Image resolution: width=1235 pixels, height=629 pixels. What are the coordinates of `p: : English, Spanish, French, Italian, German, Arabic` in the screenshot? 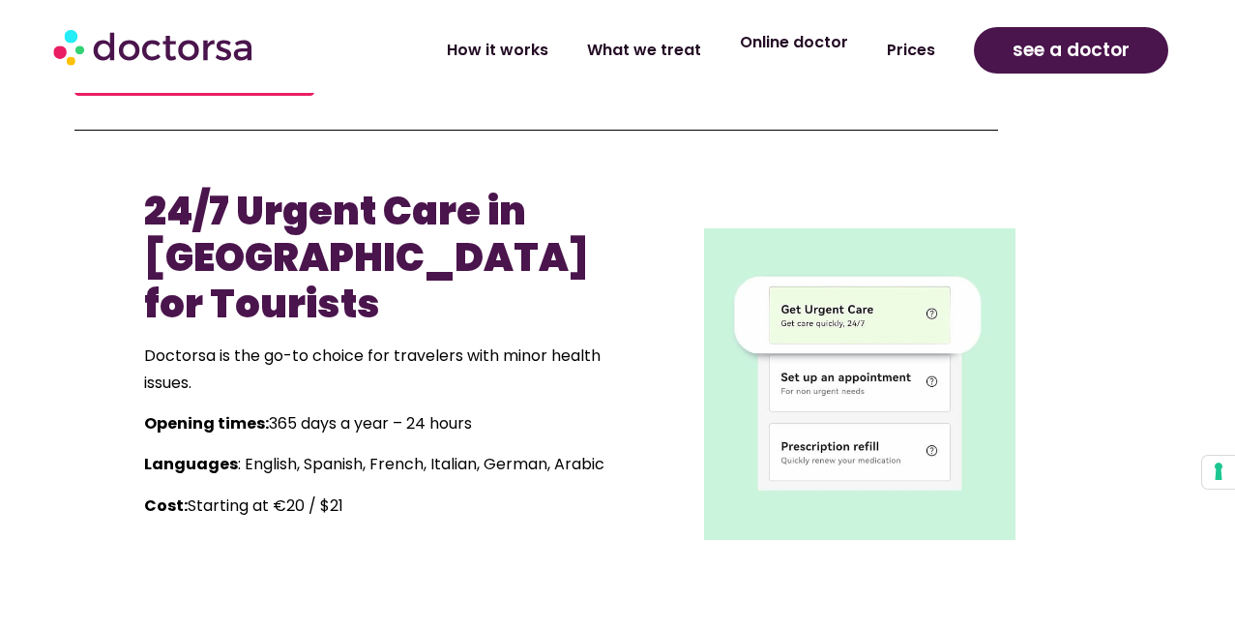 It's located at (376, 464).